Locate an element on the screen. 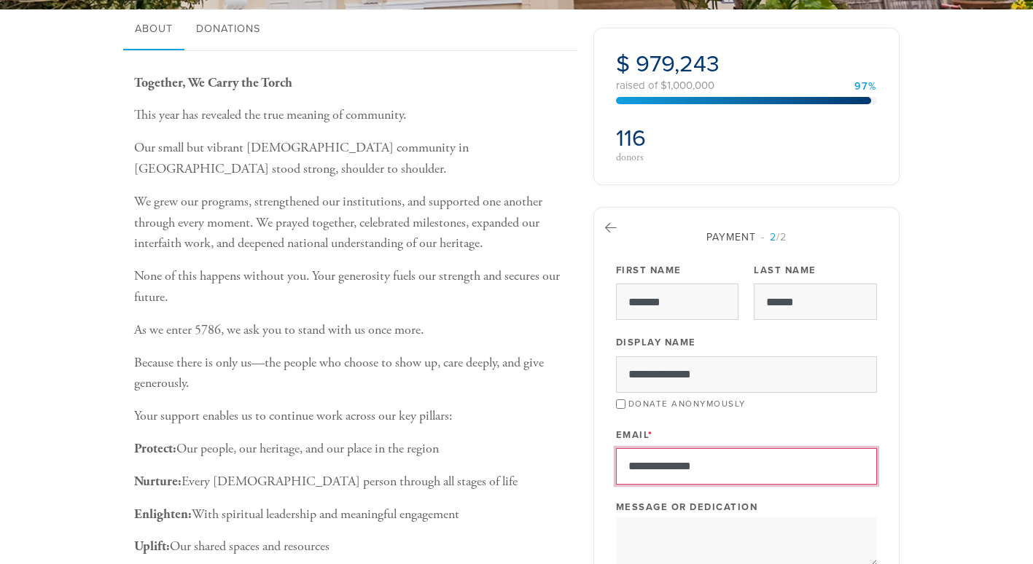  p: None of this happens without you. Your generosity fuels our strength and secures our future. is located at coordinates (353, 287).